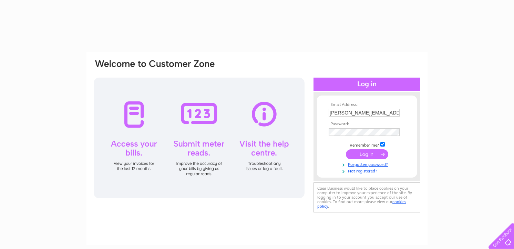 The image size is (514, 249). Describe the element at coordinates (367, 154) in the screenshot. I see `input: Submit` at that location.